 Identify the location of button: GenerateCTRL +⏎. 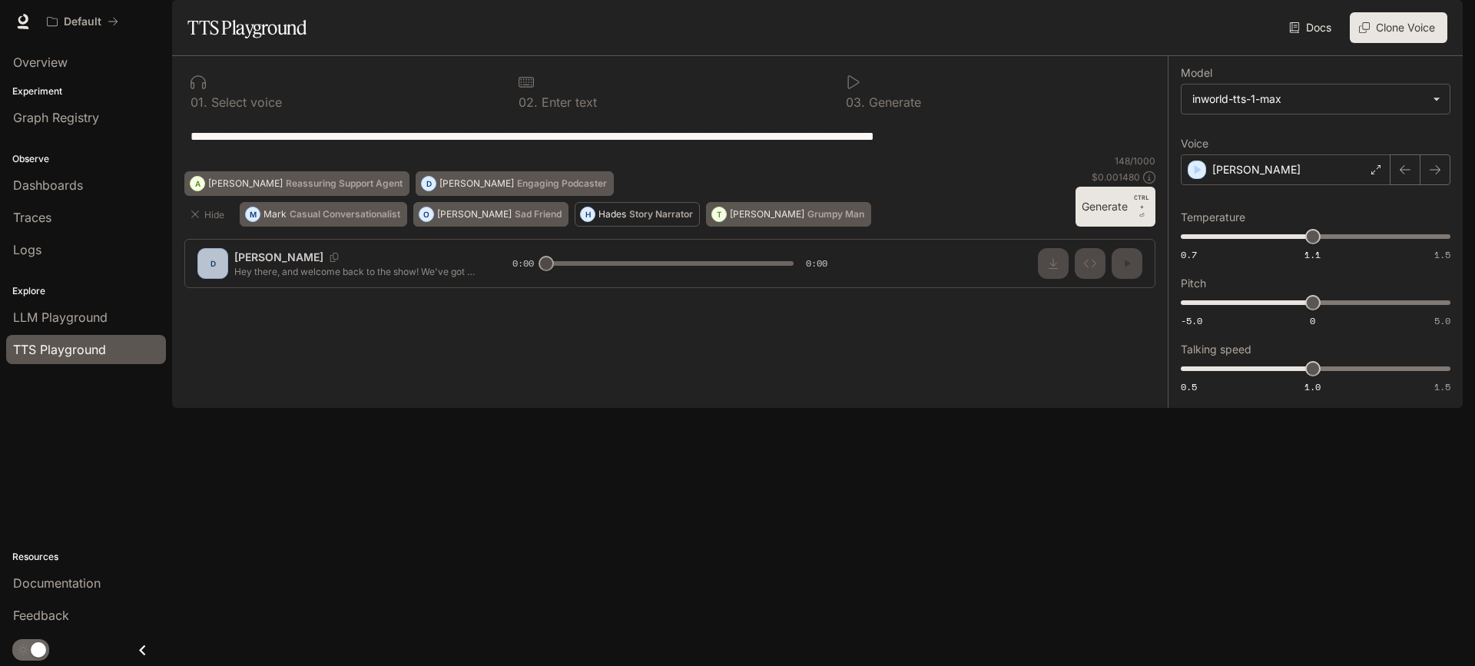
(1115, 207).